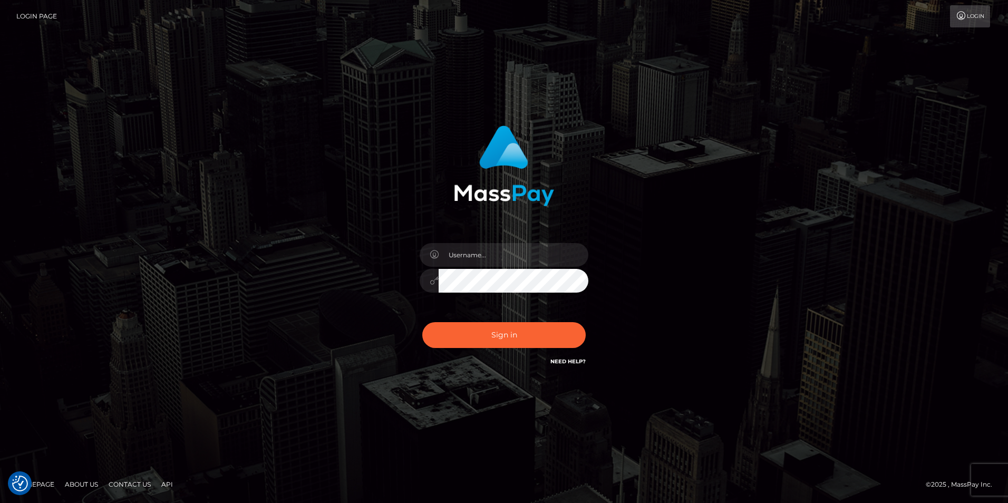 This screenshot has height=503, width=1008. I want to click on a: About Us, so click(81, 484).